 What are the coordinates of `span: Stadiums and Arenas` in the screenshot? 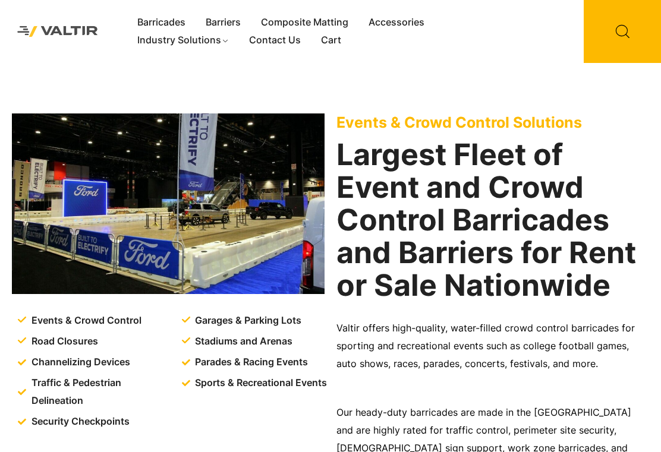 It's located at (242, 342).